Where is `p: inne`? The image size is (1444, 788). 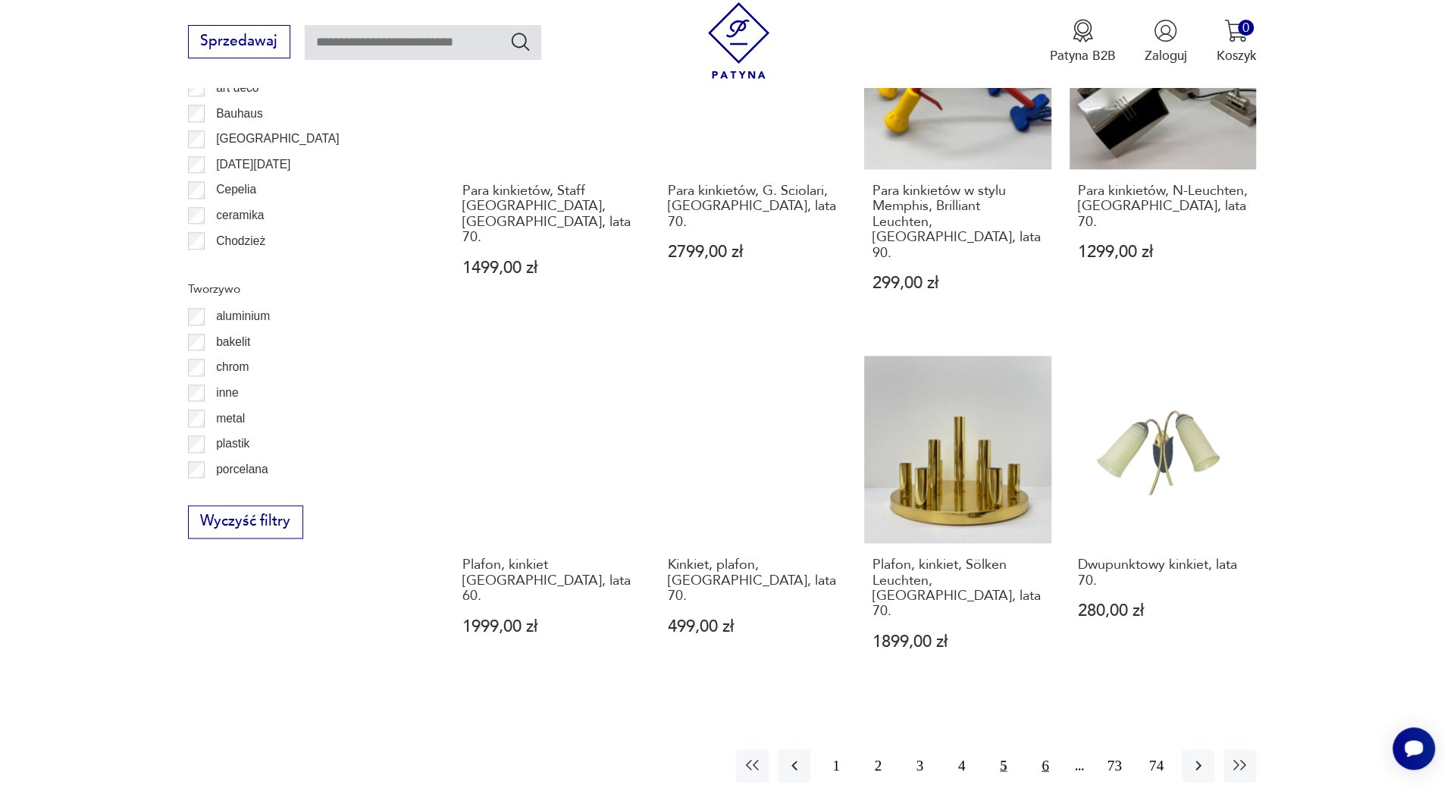
p: inne is located at coordinates (227, 393).